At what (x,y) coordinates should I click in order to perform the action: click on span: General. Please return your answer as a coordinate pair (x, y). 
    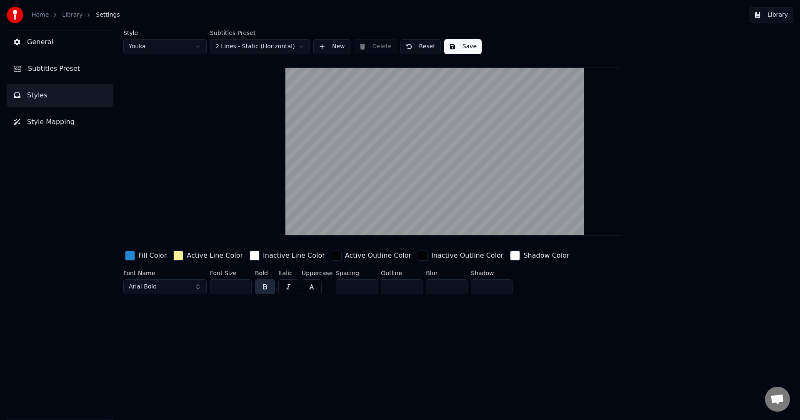
    Looking at the image, I should click on (40, 42).